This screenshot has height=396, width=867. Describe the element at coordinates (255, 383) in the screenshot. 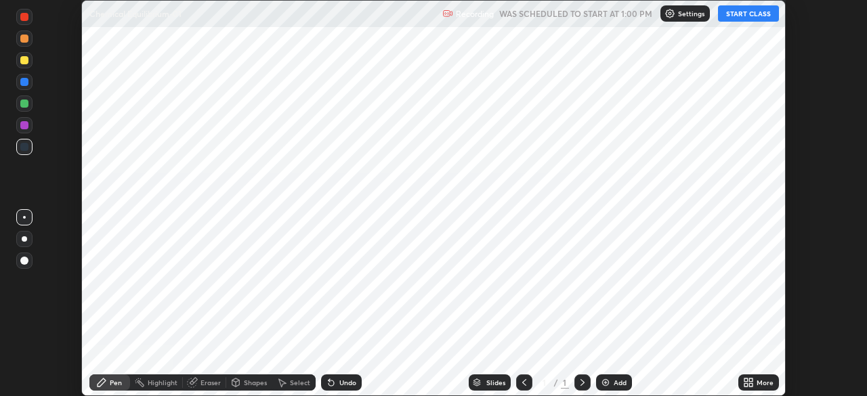

I see `div: Shapes` at that location.